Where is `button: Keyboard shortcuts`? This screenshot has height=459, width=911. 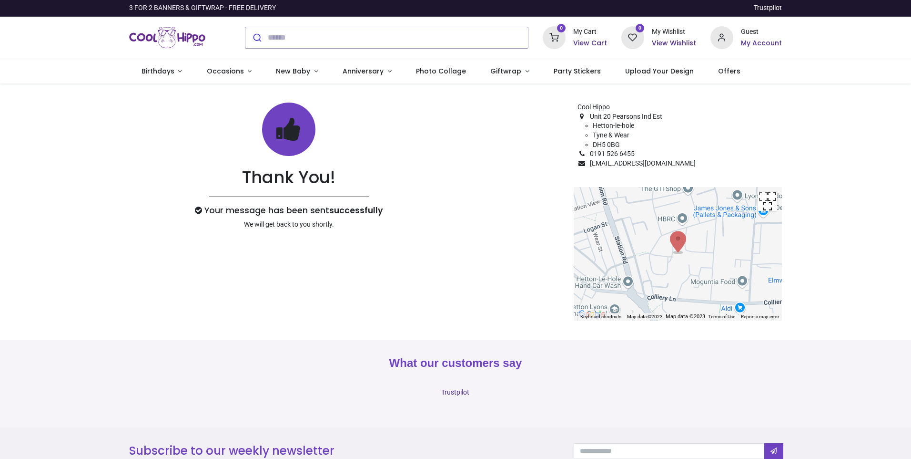
button: Keyboard shortcuts is located at coordinates (601, 317).